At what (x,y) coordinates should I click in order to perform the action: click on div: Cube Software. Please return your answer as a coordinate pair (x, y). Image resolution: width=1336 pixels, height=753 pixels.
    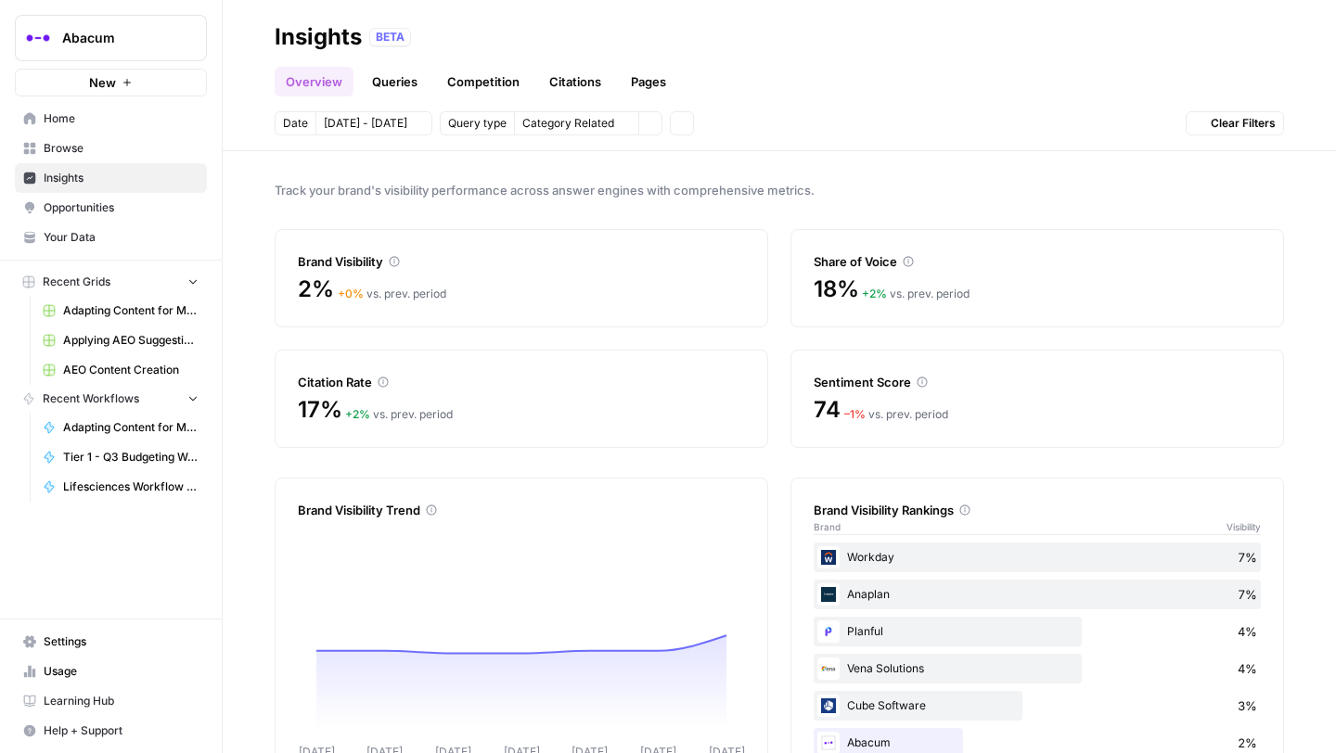
    Looking at the image, I should click on (1037, 706).